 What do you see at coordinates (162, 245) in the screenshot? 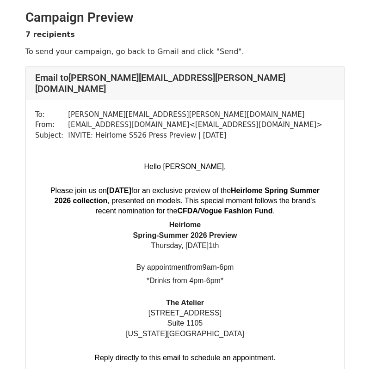
I see `span: hurs` at bounding box center [162, 245].